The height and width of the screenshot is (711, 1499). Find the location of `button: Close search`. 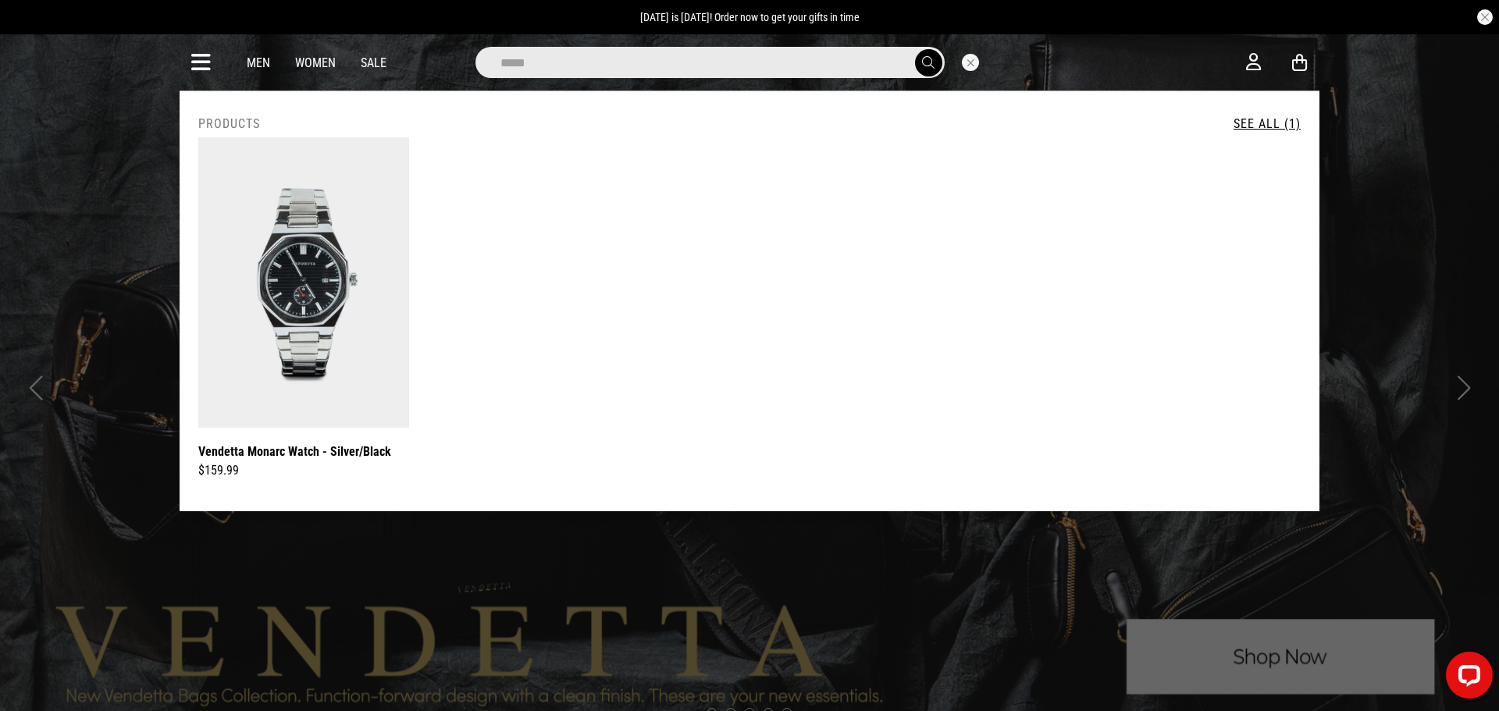

button: Close search is located at coordinates (970, 62).